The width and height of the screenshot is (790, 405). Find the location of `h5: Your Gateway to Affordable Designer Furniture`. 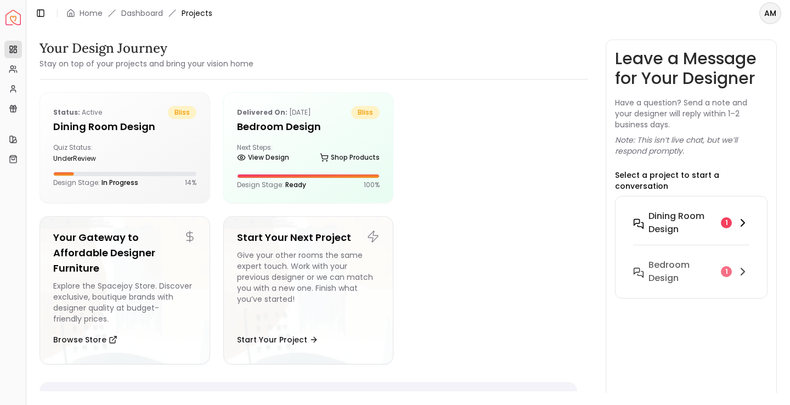

h5: Your Gateway to Affordable Designer Furniture is located at coordinates (125, 253).